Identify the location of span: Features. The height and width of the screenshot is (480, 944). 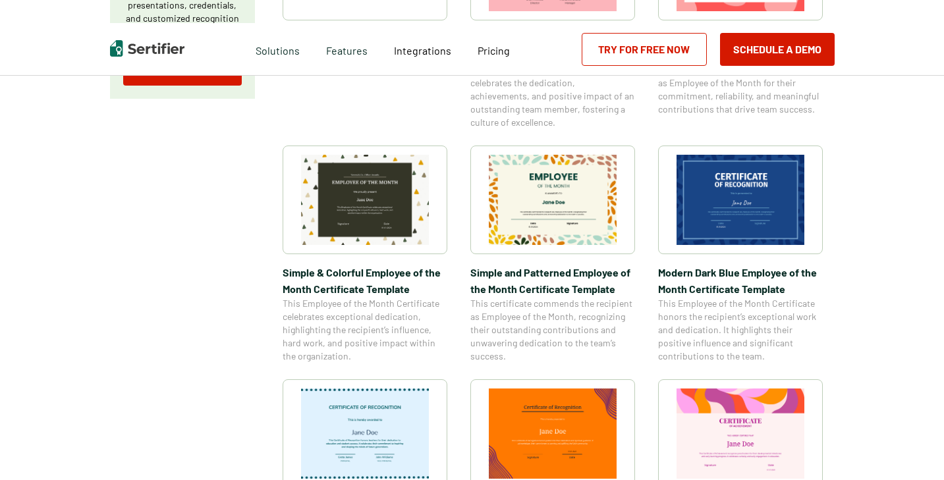
(347, 49).